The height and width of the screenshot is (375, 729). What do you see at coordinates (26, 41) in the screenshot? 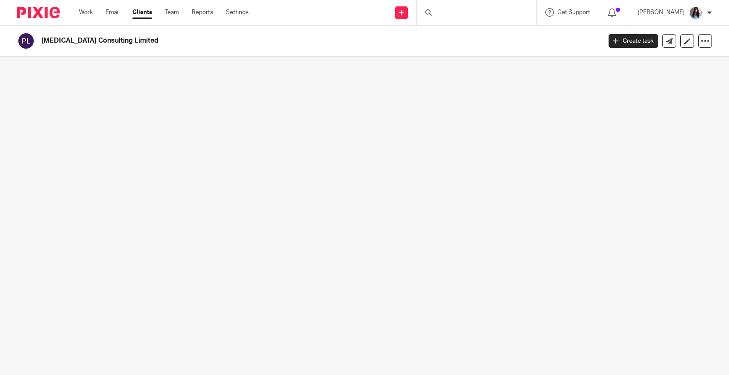
I see `img: svg%3E` at bounding box center [26, 41].